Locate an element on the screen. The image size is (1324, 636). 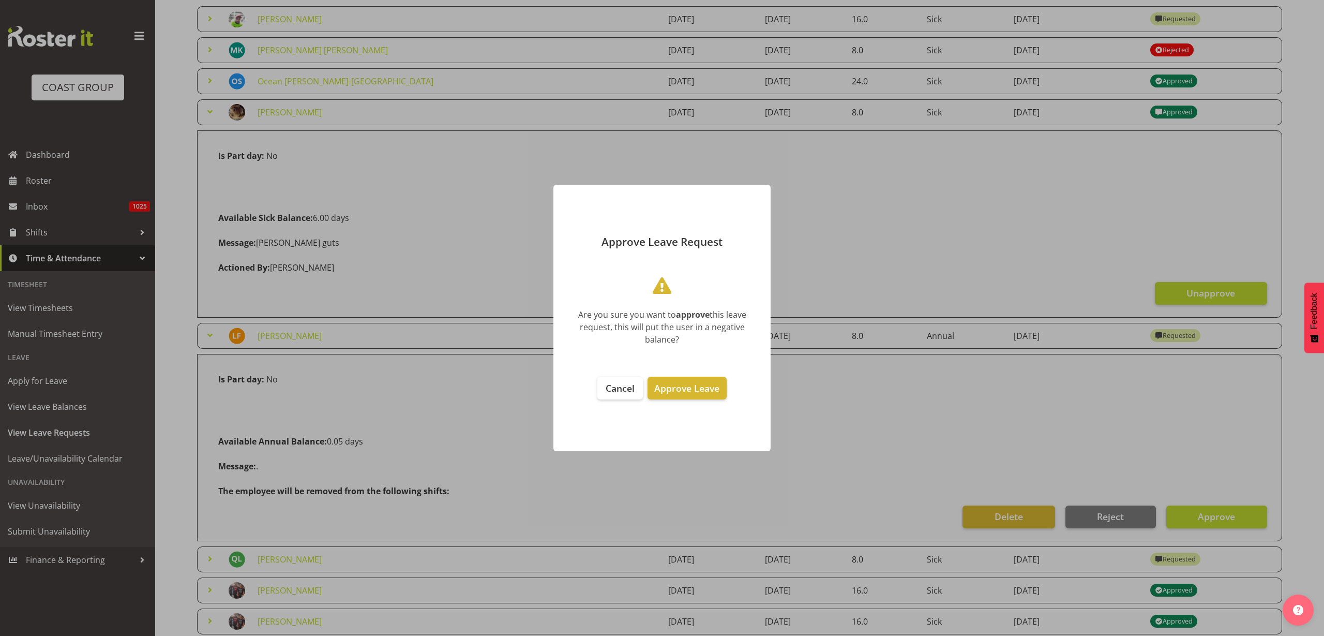
button: Feedback - Show survey is located at coordinates (1314, 318).